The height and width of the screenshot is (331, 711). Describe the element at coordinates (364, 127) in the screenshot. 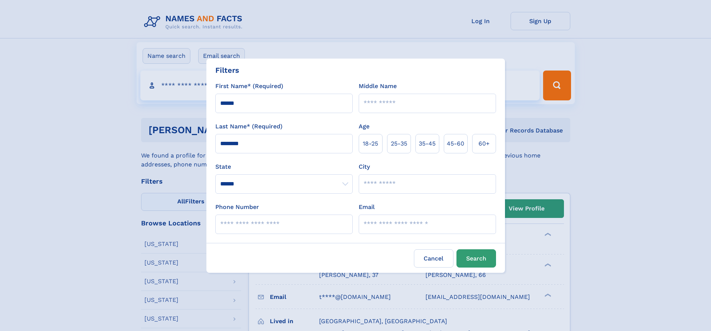

I see `label: Age` at that location.